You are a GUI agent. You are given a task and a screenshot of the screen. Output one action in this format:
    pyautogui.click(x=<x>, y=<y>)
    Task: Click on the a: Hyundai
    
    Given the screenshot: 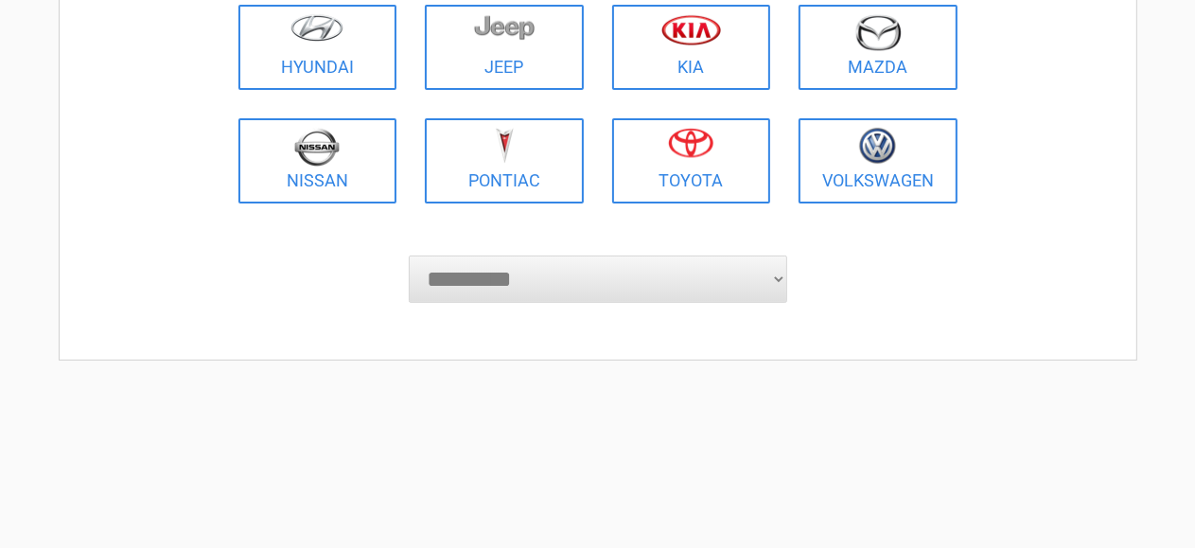 What is the action you would take?
    pyautogui.click(x=318, y=47)
    